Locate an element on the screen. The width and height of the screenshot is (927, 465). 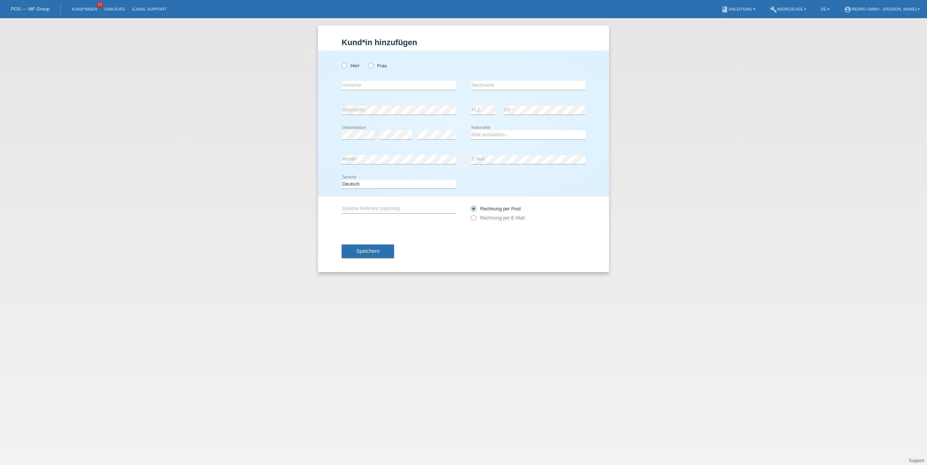
input: Frau is located at coordinates (370, 65).